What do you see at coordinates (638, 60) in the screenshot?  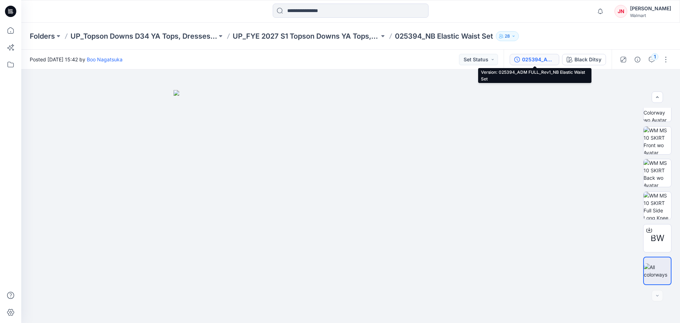 I see `button: Details` at bounding box center [638, 60].